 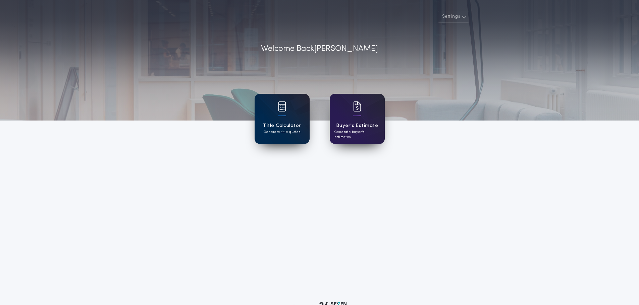 What do you see at coordinates (282, 132) in the screenshot?
I see `p: Generate title quotes` at bounding box center [282, 132].